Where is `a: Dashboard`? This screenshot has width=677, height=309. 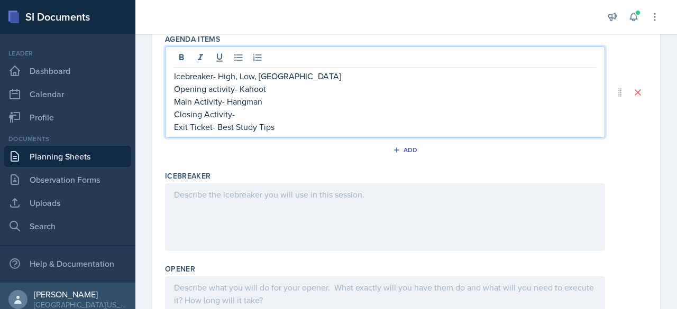 a: Dashboard is located at coordinates (68, 71).